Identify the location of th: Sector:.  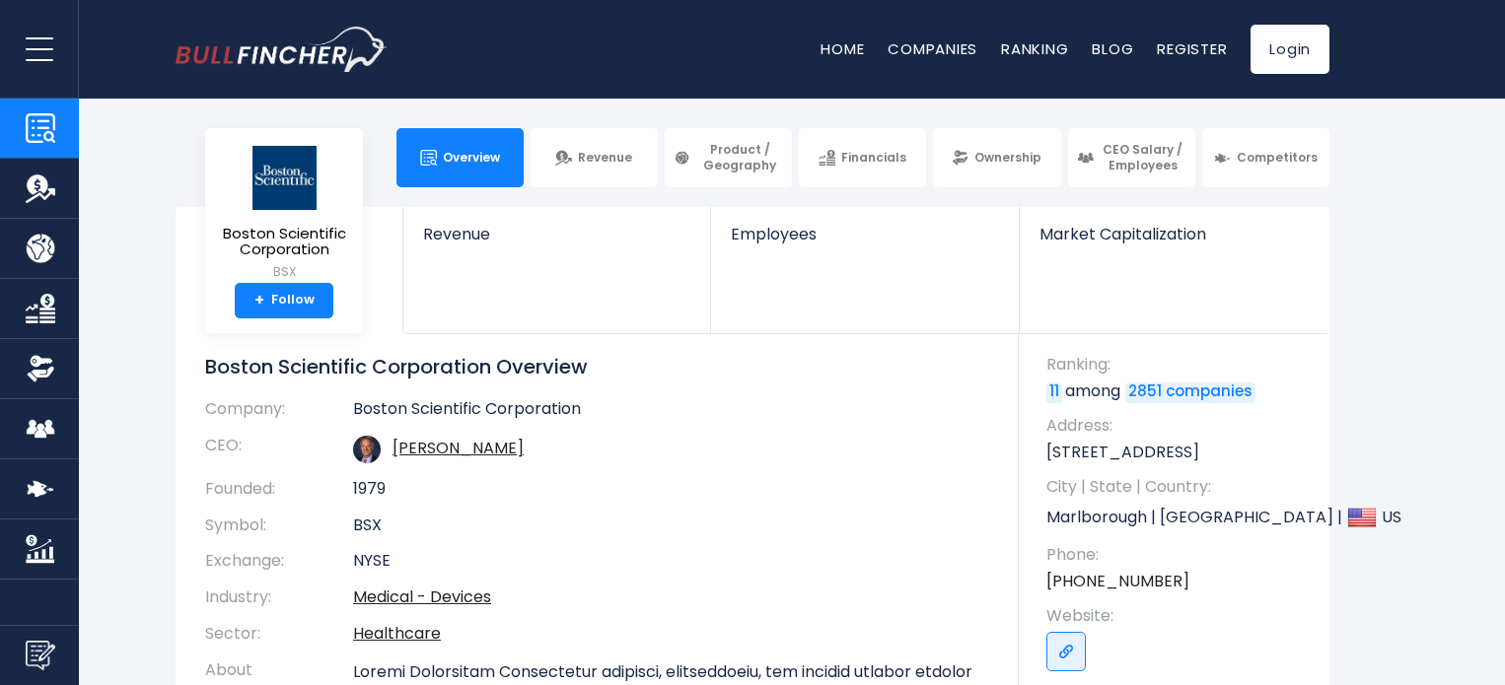
(279, 634).